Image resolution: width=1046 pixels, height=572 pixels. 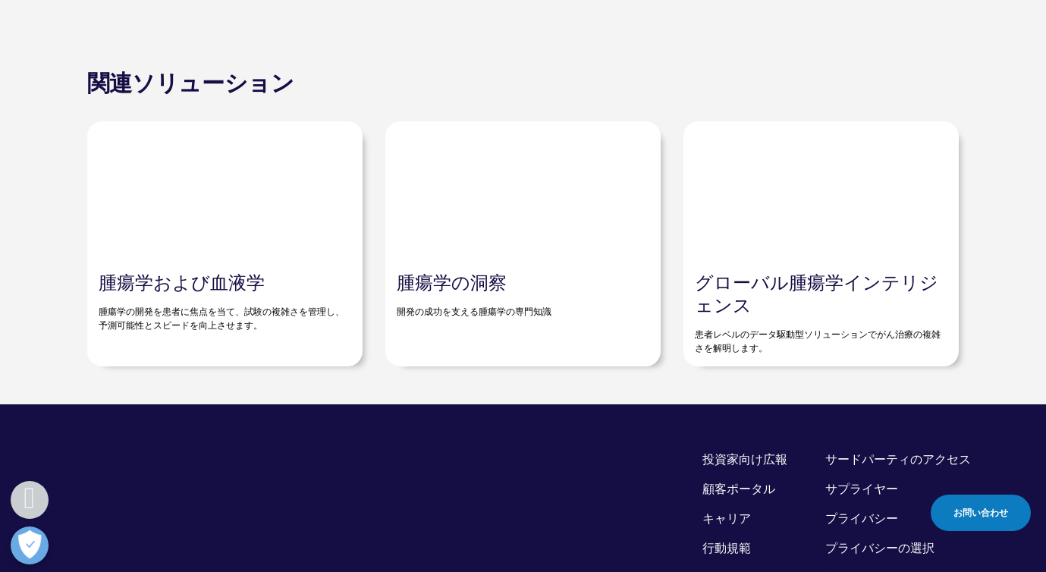 I want to click on font: サードパーティのアクセス, so click(x=898, y=459).